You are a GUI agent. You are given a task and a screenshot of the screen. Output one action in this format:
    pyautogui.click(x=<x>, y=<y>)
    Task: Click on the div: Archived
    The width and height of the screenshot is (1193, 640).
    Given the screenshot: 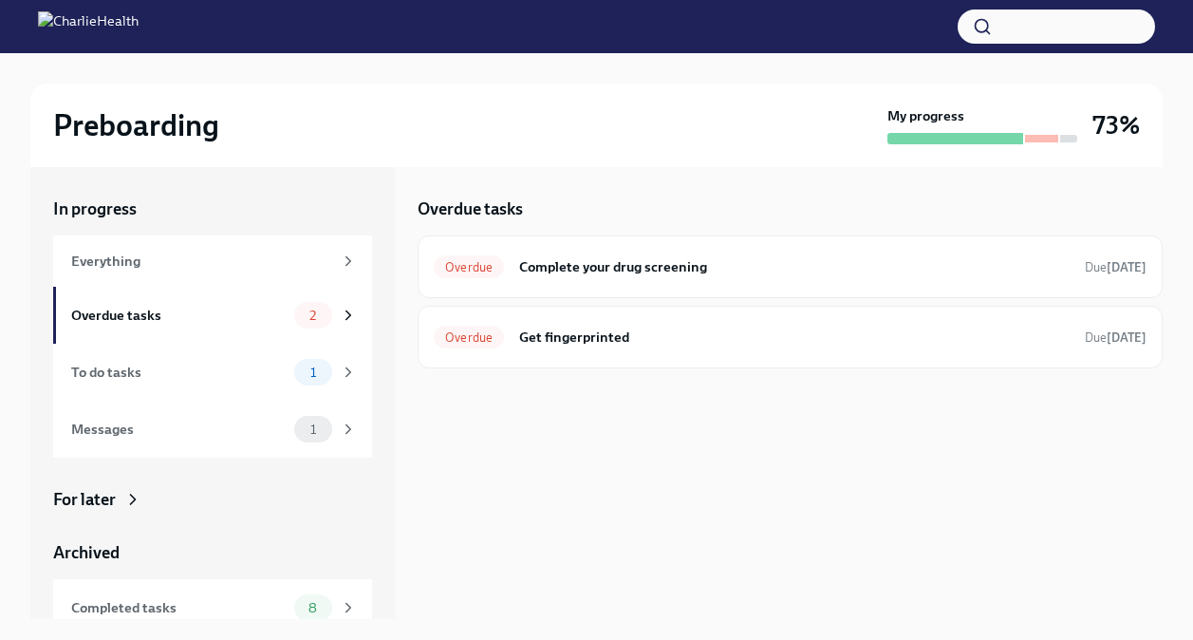 What is the action you would take?
    pyautogui.click(x=213, y=552)
    